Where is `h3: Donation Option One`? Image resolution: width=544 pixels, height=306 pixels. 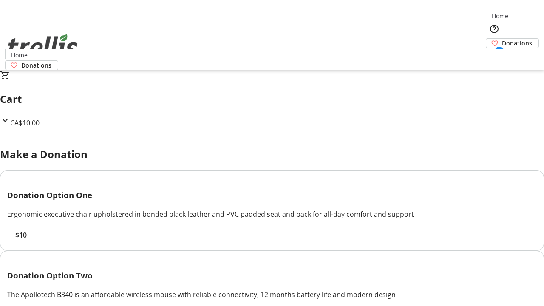
h3: Donation Option One is located at coordinates (272, 195).